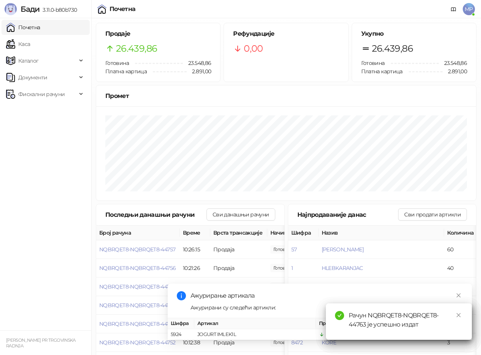 The image size is (481, 355). I want to click on th: Назив, so click(381, 233).